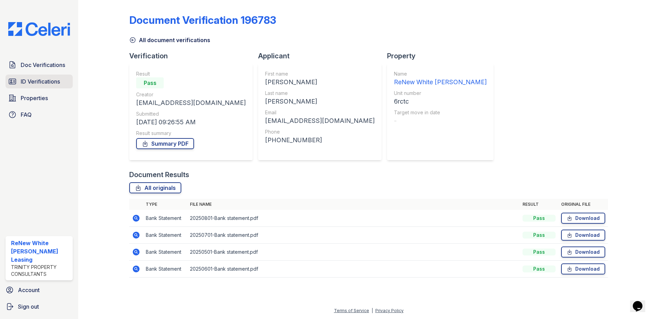 This screenshot has height=319, width=659. Describe the element at coordinates (440, 101) in the screenshot. I see `div: 6rctc` at that location.